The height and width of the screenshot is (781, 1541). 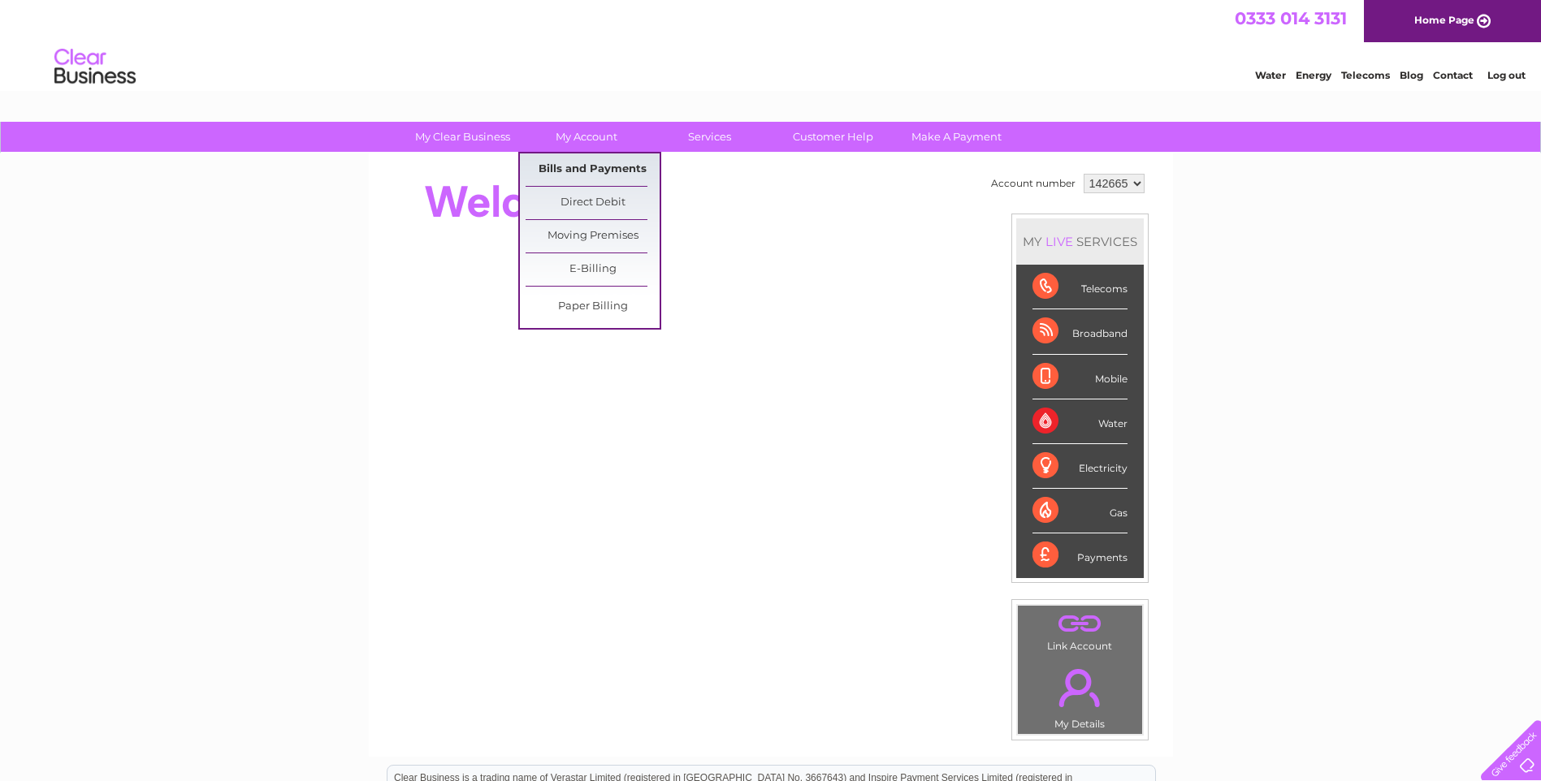 What do you see at coordinates (1079, 241) in the screenshot?
I see `div: MY SERVICES` at bounding box center [1079, 241].